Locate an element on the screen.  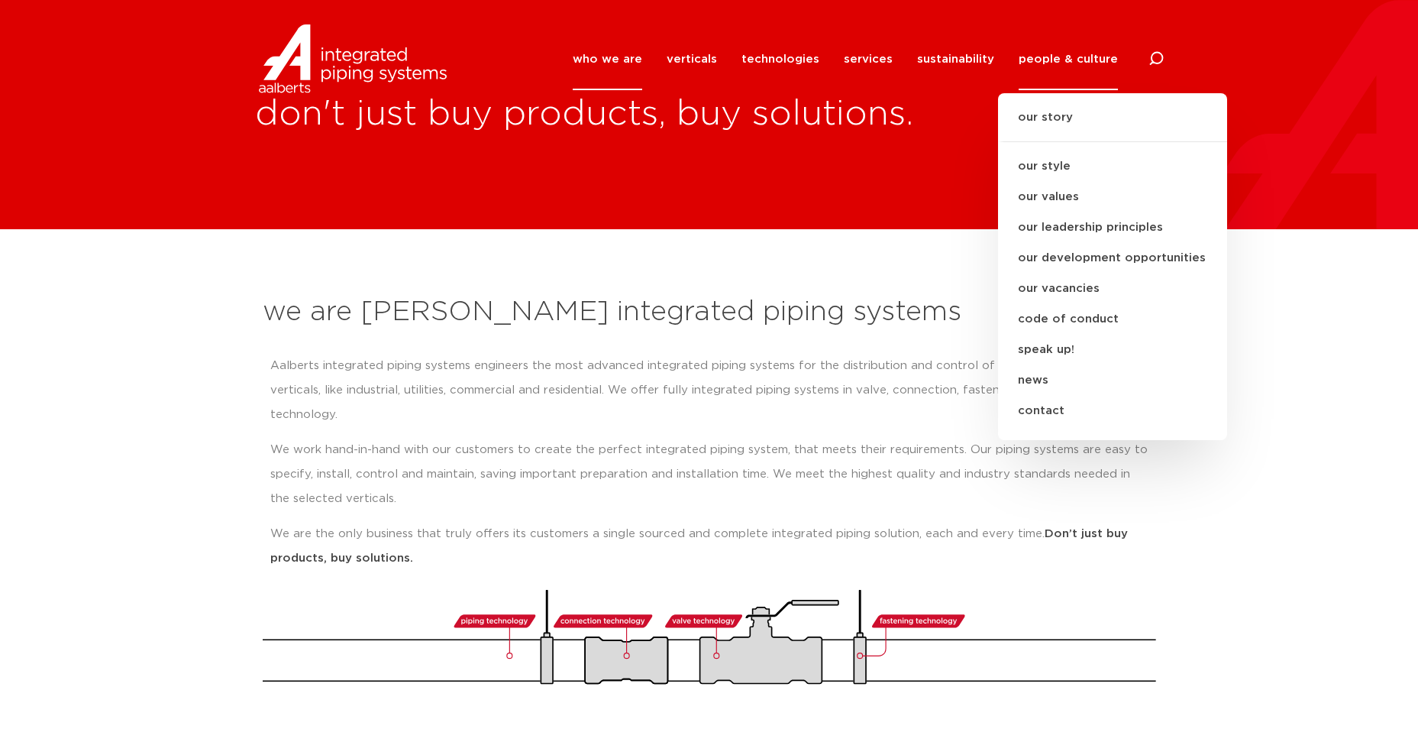
a: contact is located at coordinates (1113, 411).